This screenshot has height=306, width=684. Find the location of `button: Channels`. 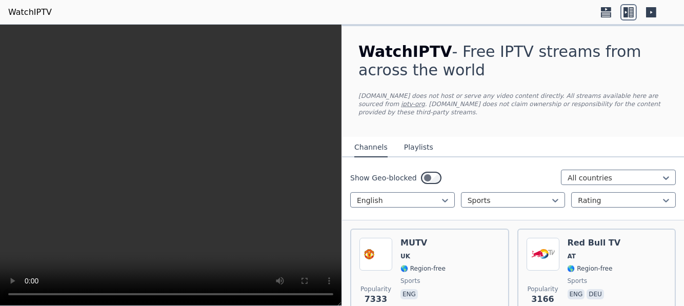

button: Channels is located at coordinates (371, 148).